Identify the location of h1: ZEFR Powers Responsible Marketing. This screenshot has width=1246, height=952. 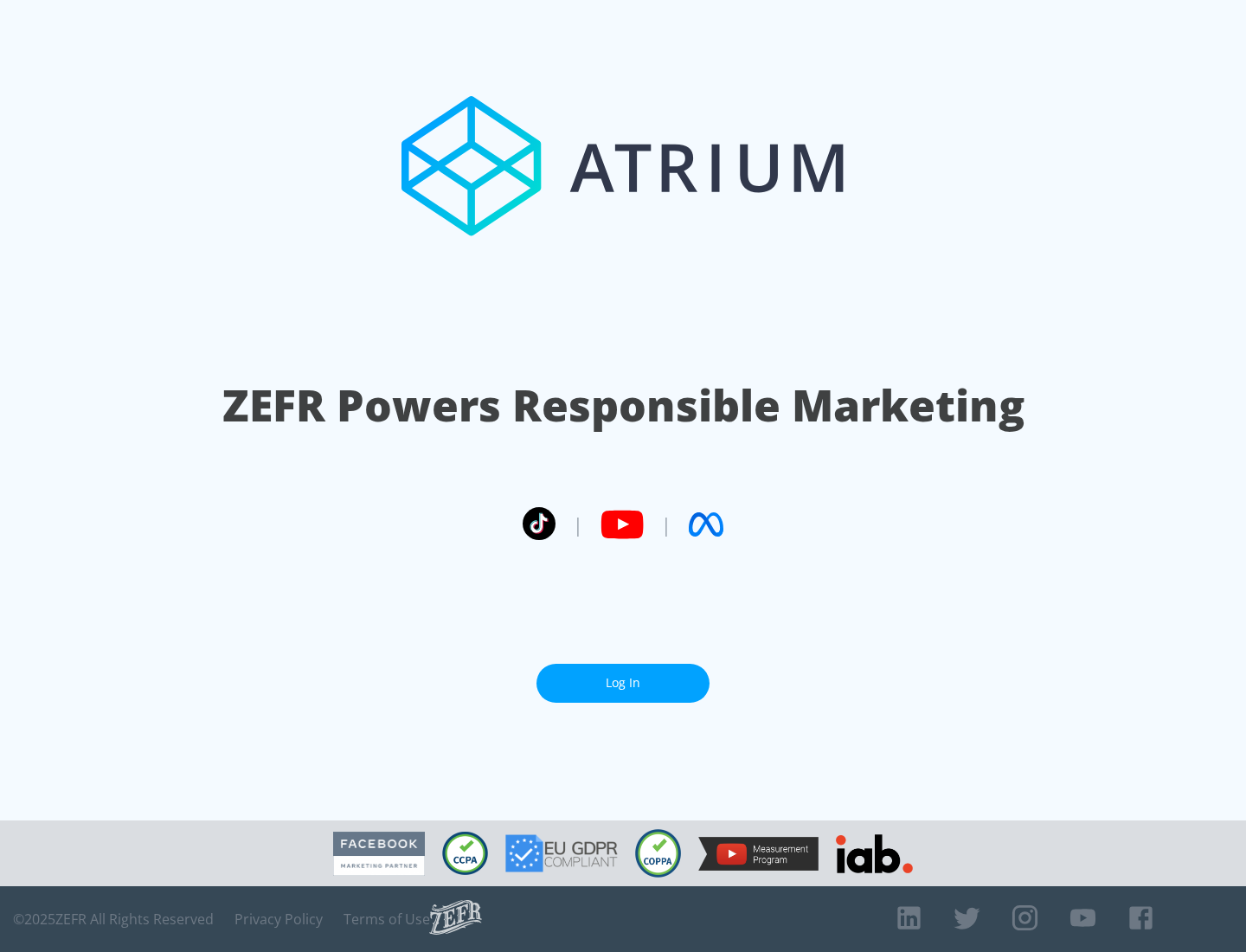
(623, 405).